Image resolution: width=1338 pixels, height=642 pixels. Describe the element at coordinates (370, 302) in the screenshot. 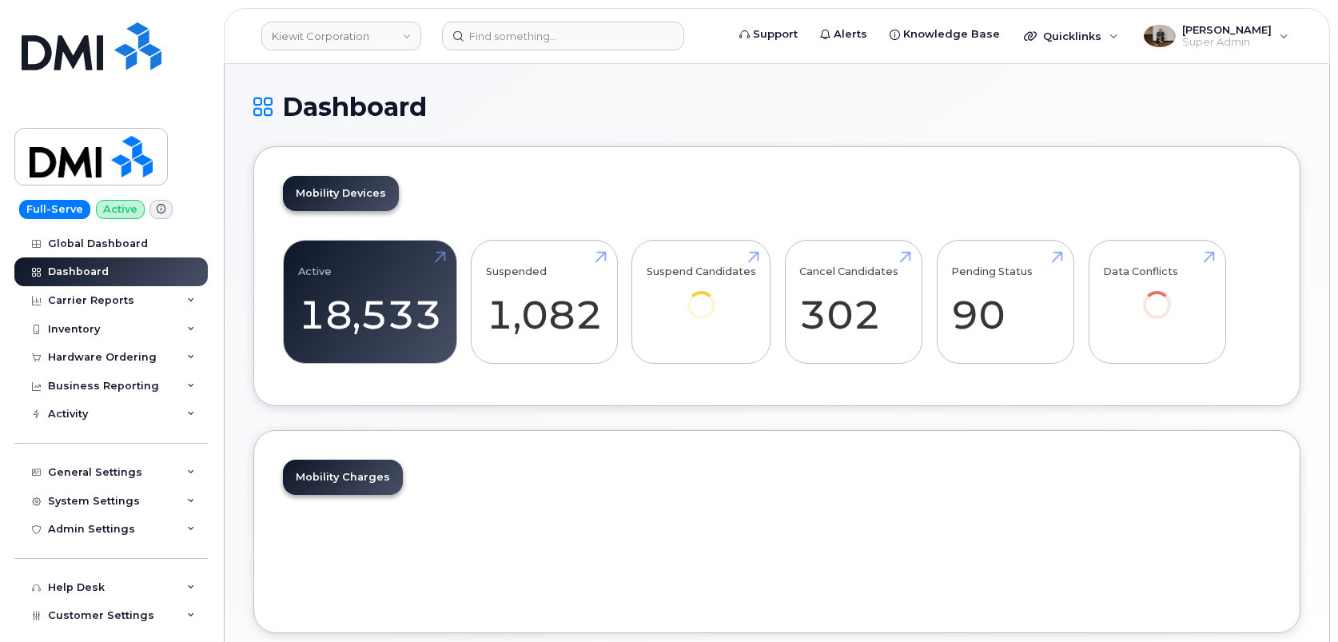

I see `a: Active 18,533` at that location.